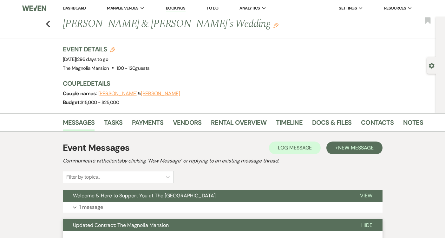  What do you see at coordinates (366, 195) in the screenshot?
I see `span: View` at bounding box center [366, 195].